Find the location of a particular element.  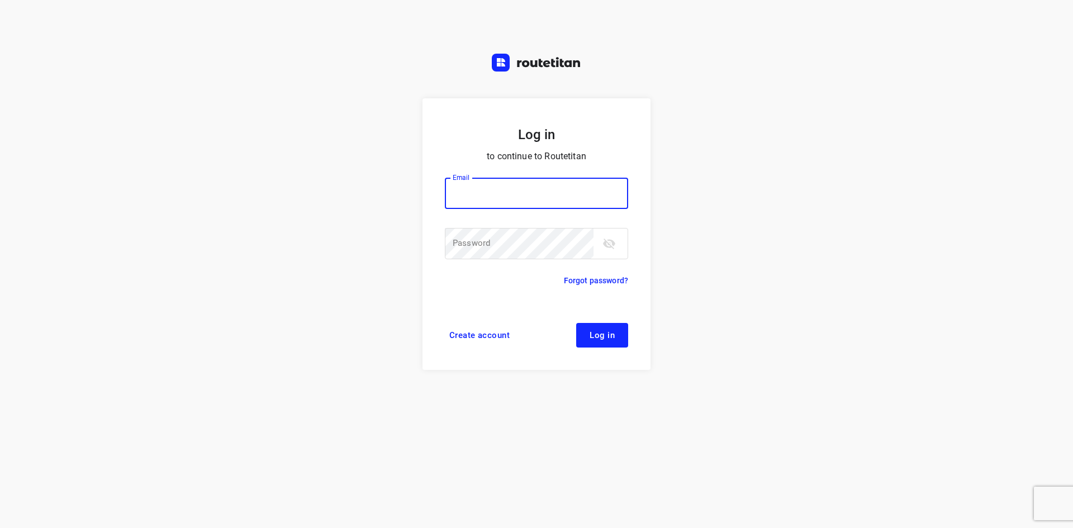

span: Create account is located at coordinates (480, 335).